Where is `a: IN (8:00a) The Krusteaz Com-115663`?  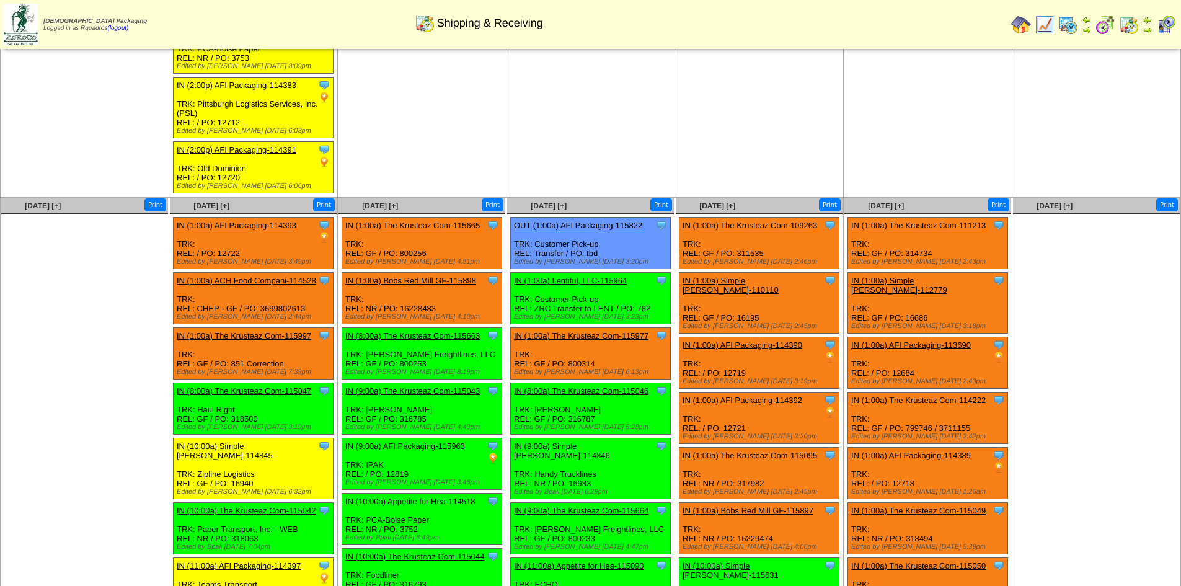 a: IN (8:00a) The Krusteaz Com-115663 is located at coordinates (412, 336).